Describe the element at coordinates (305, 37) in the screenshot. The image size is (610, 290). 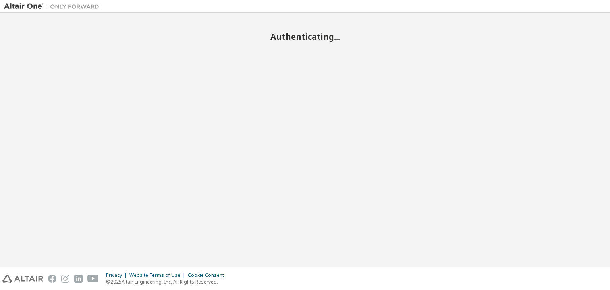
I see `h2: Authenticating...` at that location.